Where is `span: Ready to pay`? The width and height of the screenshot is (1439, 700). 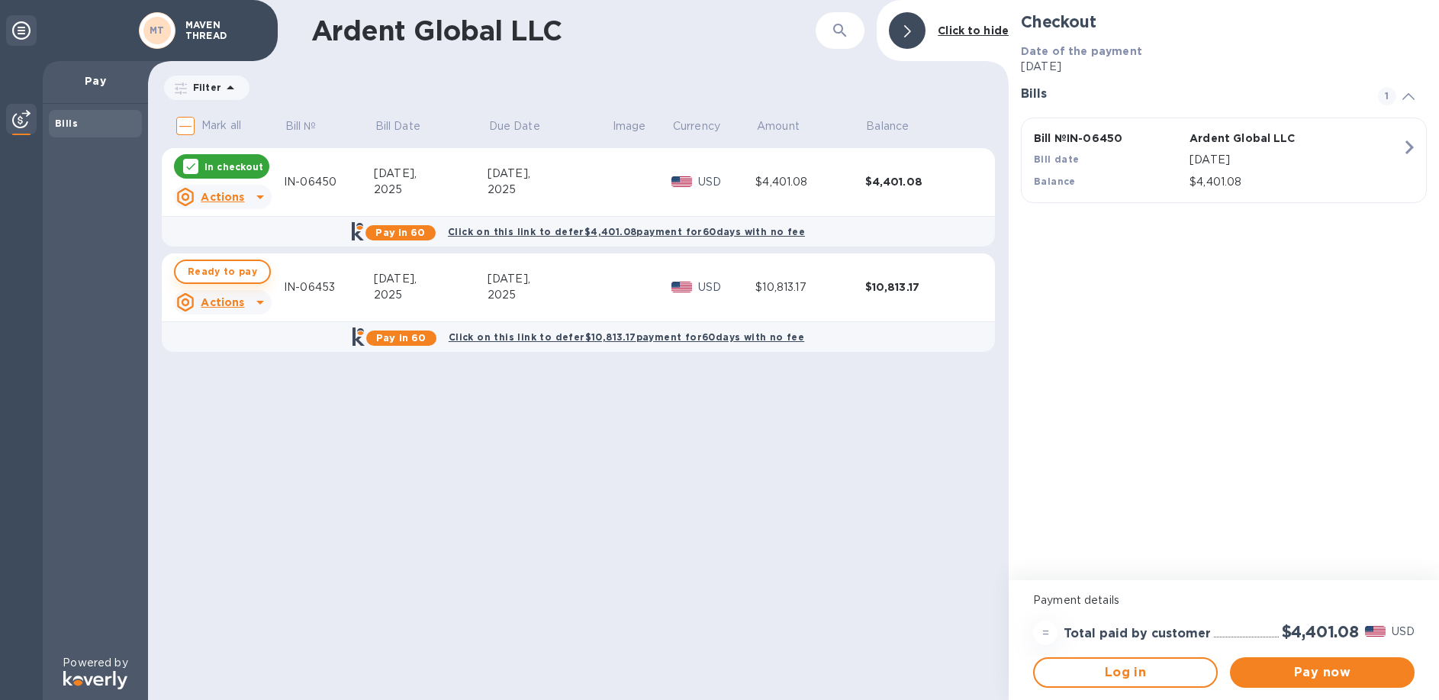
span: Ready to pay is located at coordinates (222, 272).